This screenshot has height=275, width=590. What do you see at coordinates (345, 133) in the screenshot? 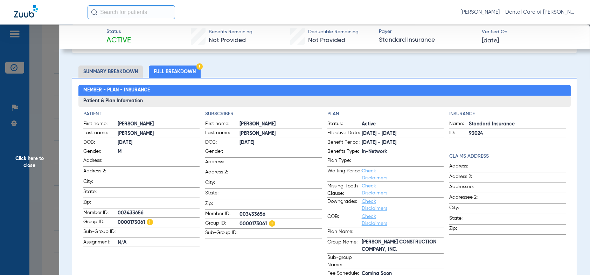
I see `span: Effective Date:` at bounding box center [345, 133].